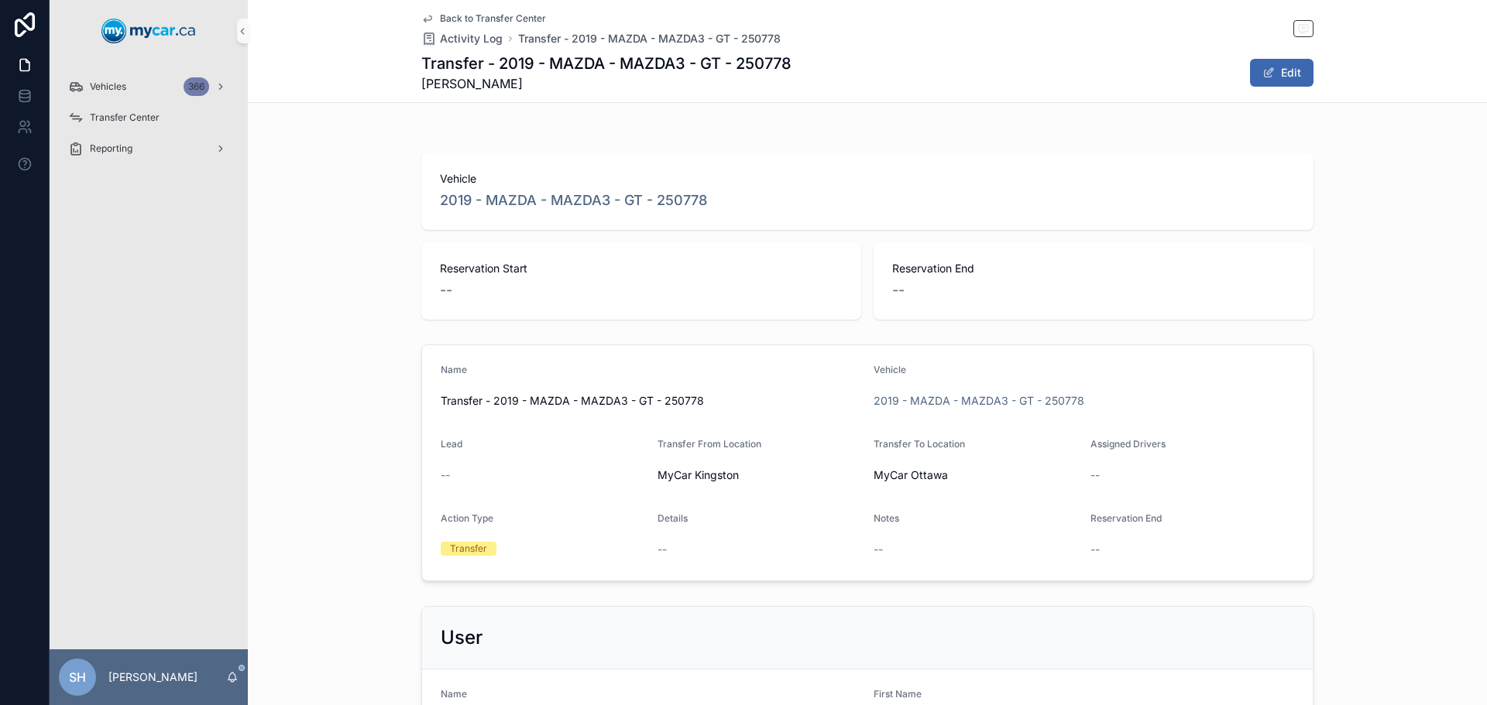  I want to click on span: Vehicles, so click(108, 87).